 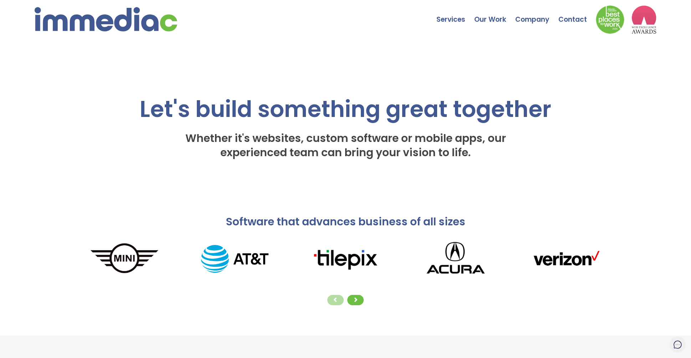 I want to click on img: tilepixLogo.png, so click(x=345, y=259).